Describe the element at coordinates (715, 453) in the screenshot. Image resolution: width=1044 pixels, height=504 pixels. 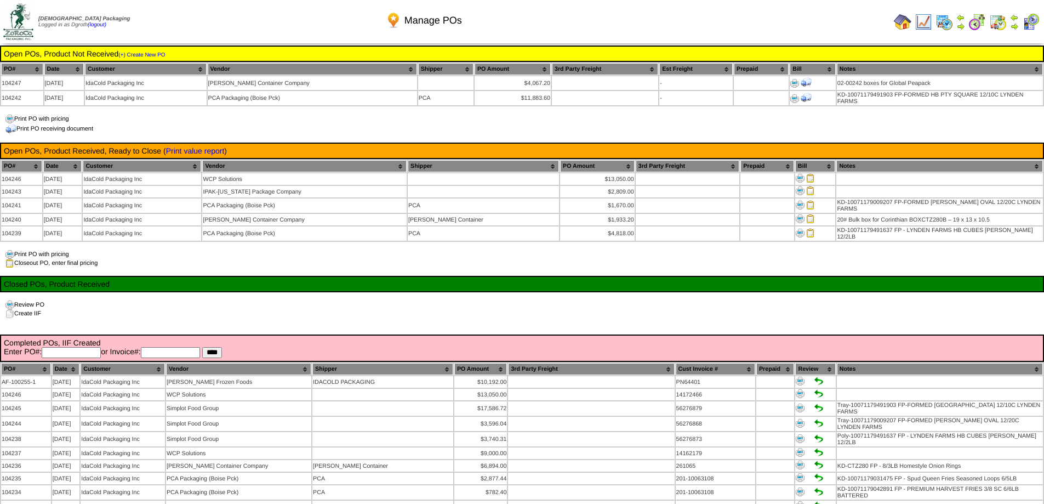
I see `td: 14162179` at that location.